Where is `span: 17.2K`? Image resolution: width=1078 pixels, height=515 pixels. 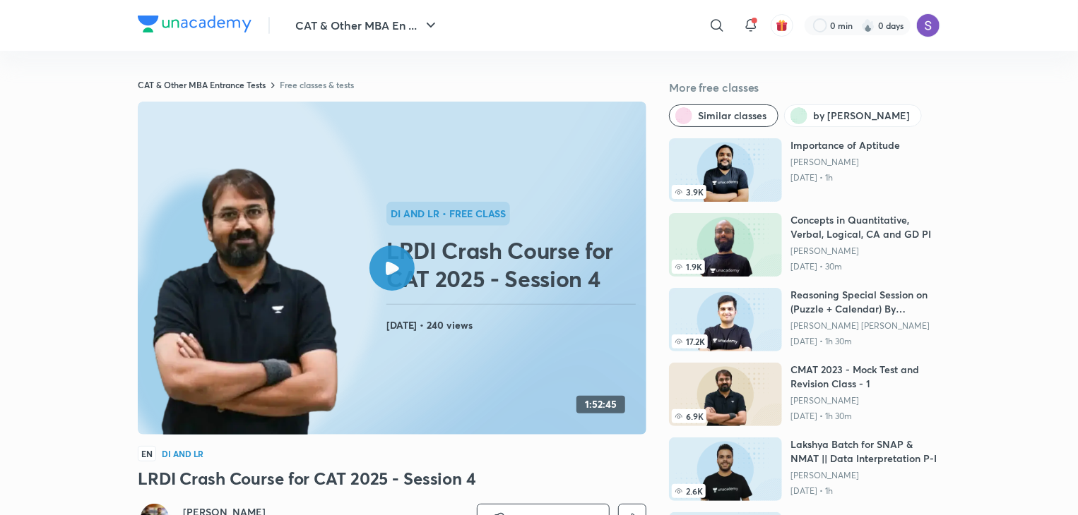
span: 17.2K is located at coordinates (689, 342).